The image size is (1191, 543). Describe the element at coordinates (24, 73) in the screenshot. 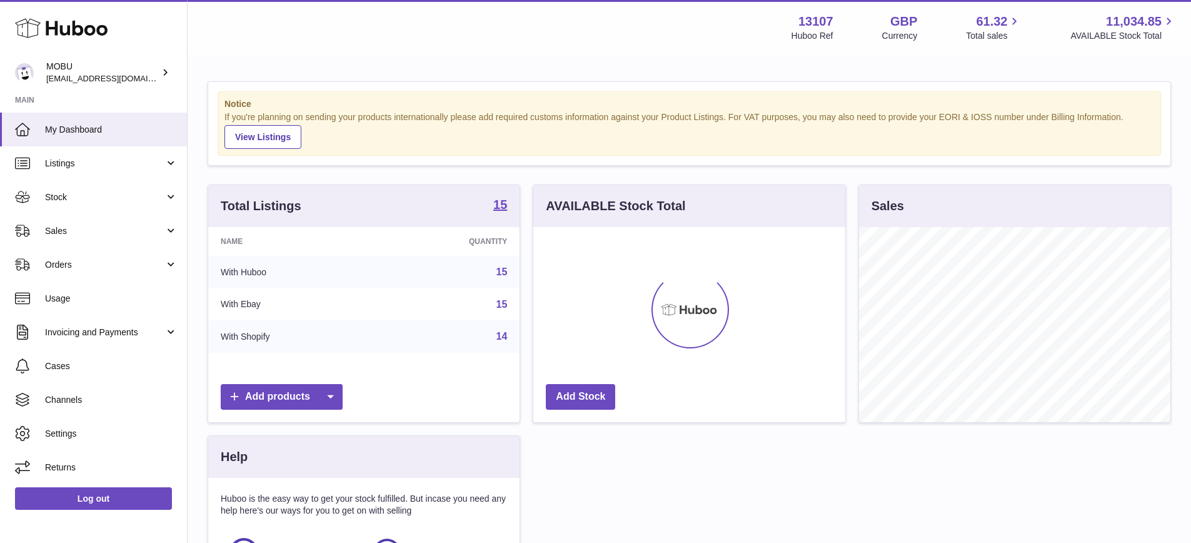

I see `img: mo@mobu.co.uk` at that location.